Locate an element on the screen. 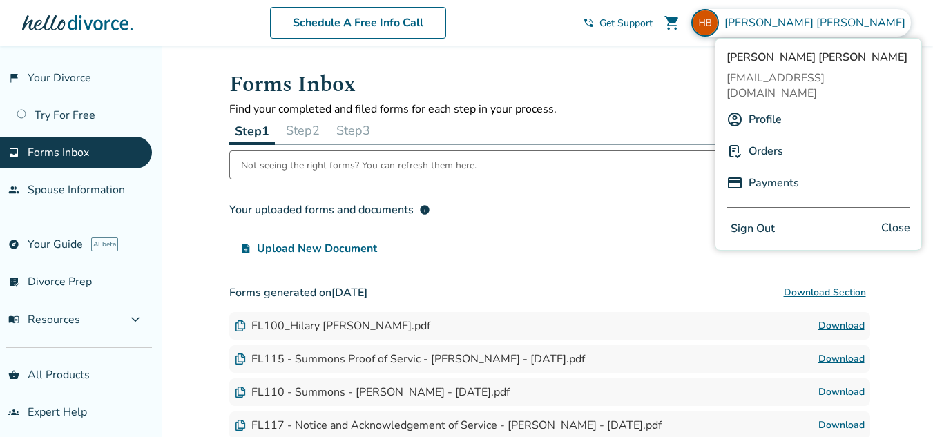 This screenshot has width=933, height=437. a: Profile is located at coordinates (766, 120).